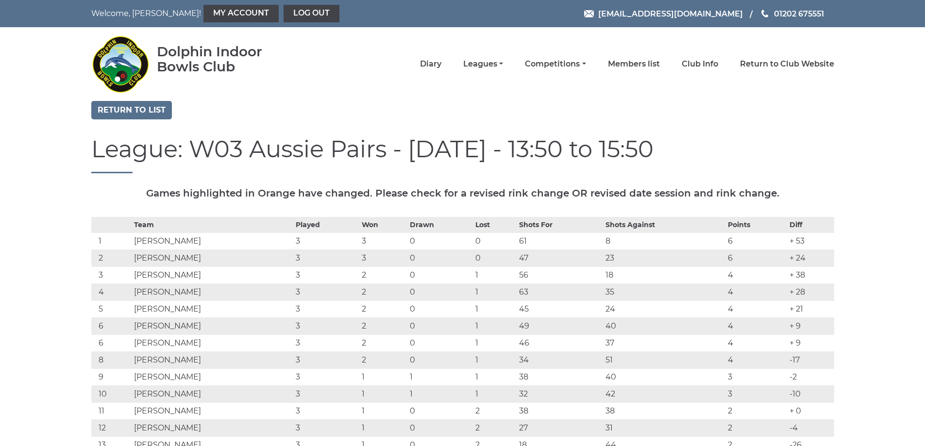 The height and width of the screenshot is (446, 925). I want to click on td: 51, so click(665, 360).